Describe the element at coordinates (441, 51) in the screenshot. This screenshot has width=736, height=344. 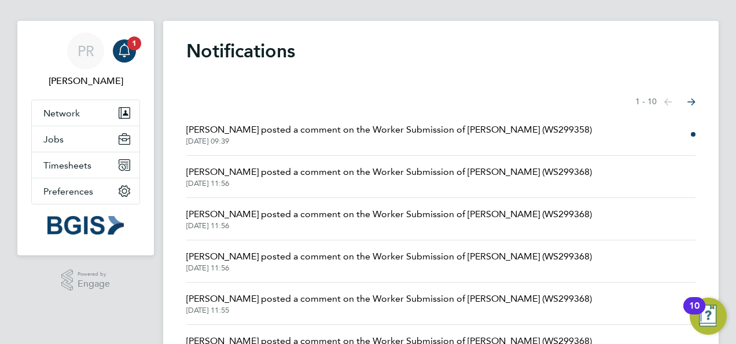
I see `h1: Notifications` at that location.